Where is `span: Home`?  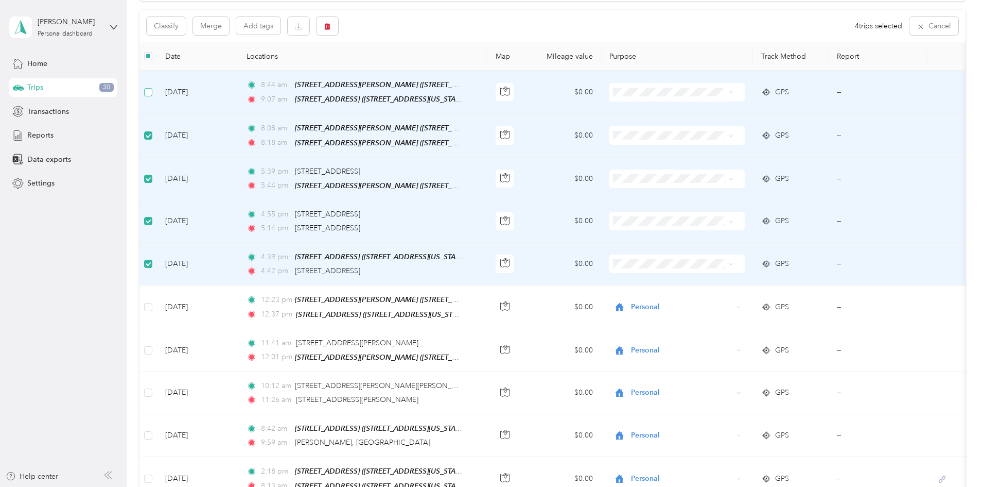
span: Home is located at coordinates (37, 63).